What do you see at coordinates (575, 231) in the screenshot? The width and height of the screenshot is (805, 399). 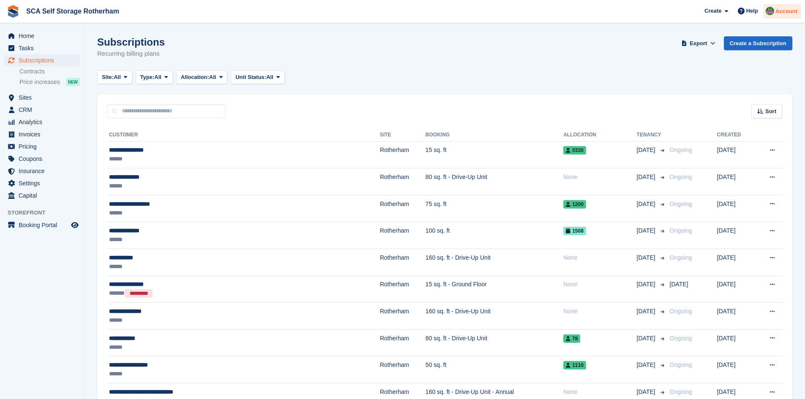 I see `span: 1508` at bounding box center [575, 231].